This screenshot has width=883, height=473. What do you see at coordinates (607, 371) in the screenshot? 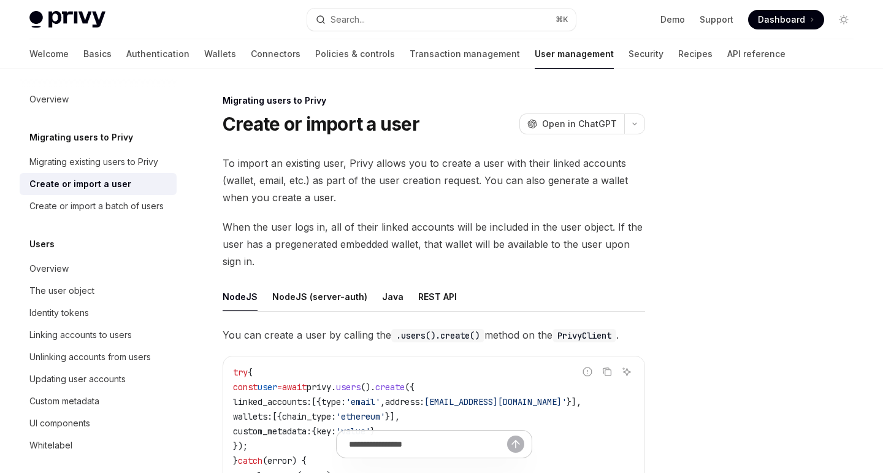
I see `button: Copy the contents from the code block` at bounding box center [607, 371].